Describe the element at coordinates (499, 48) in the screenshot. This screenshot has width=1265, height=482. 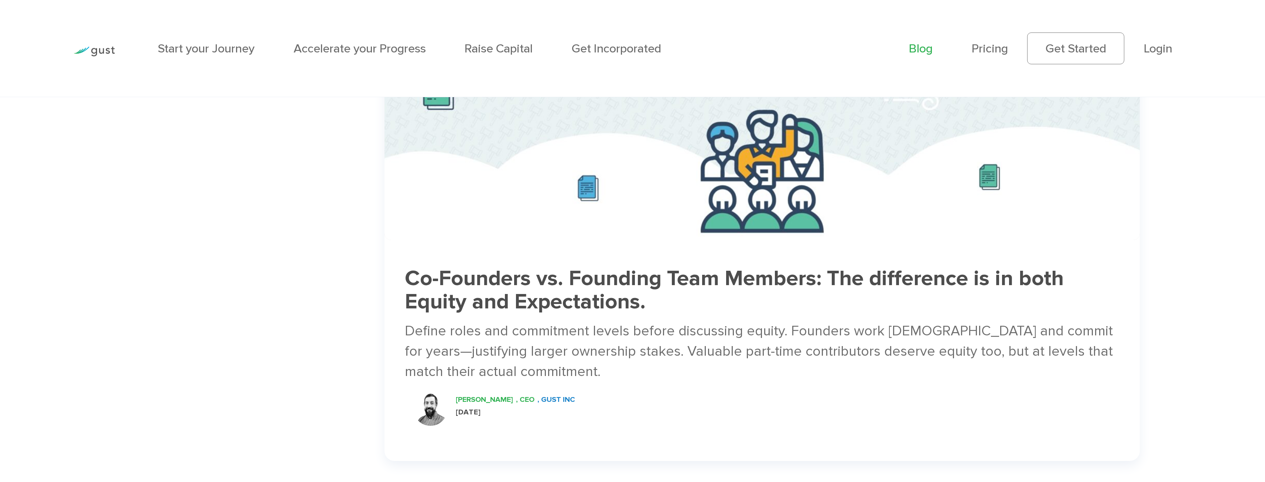
I see `a: Raise Capital` at that location.